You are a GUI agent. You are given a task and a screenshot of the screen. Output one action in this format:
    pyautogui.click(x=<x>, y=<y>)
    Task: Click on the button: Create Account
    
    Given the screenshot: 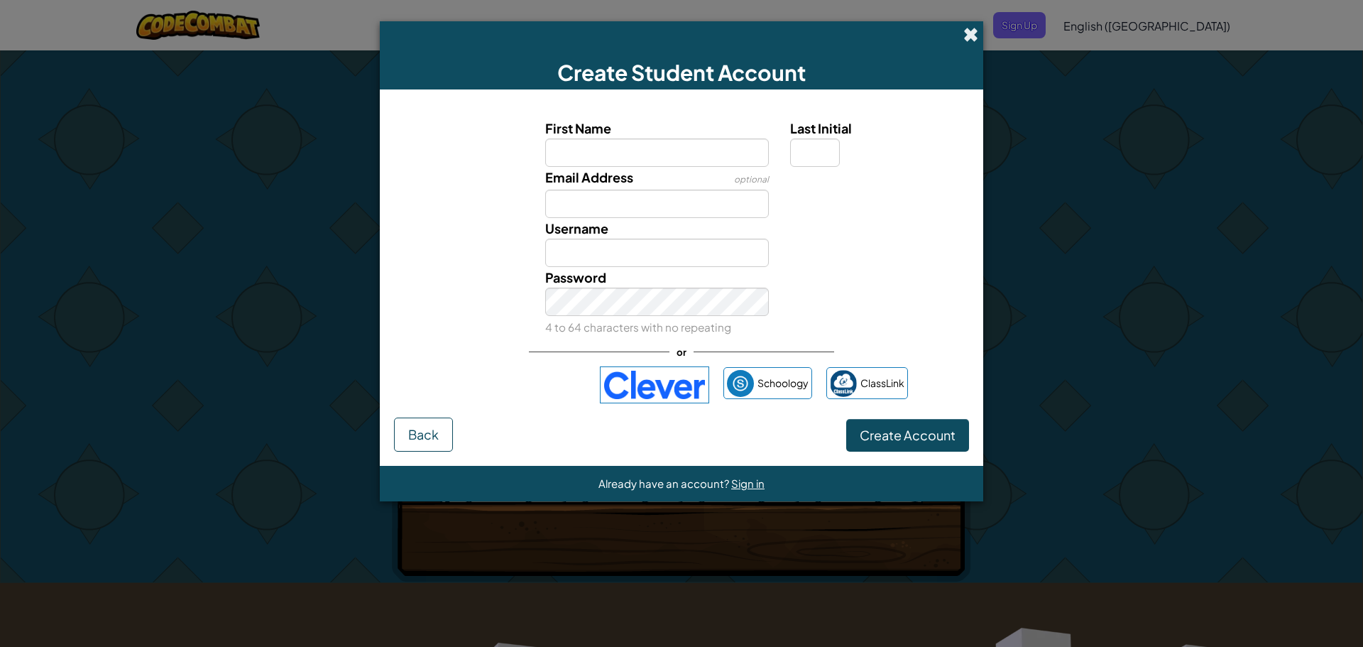 What is the action you would take?
    pyautogui.click(x=907, y=435)
    